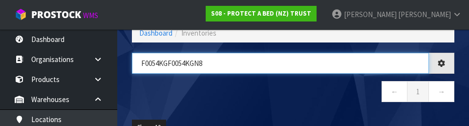 This screenshot has height=126, width=469. I want to click on a: Dashboard, so click(156, 33).